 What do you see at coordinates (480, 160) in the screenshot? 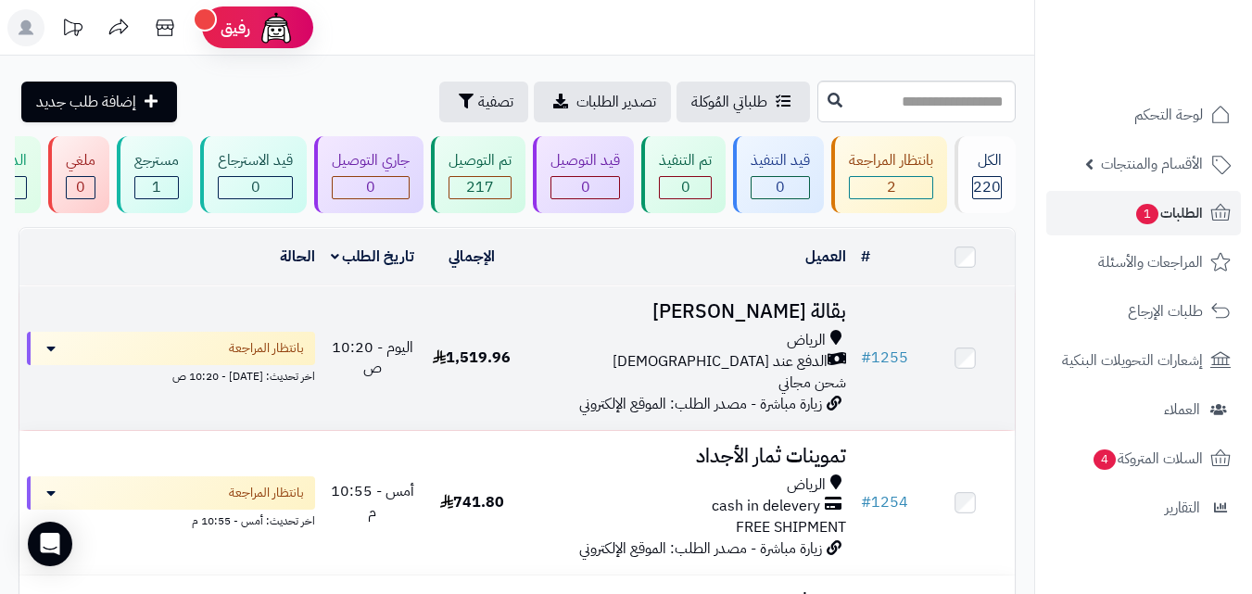
I see `div: تم التوصيل` at bounding box center [480, 160].